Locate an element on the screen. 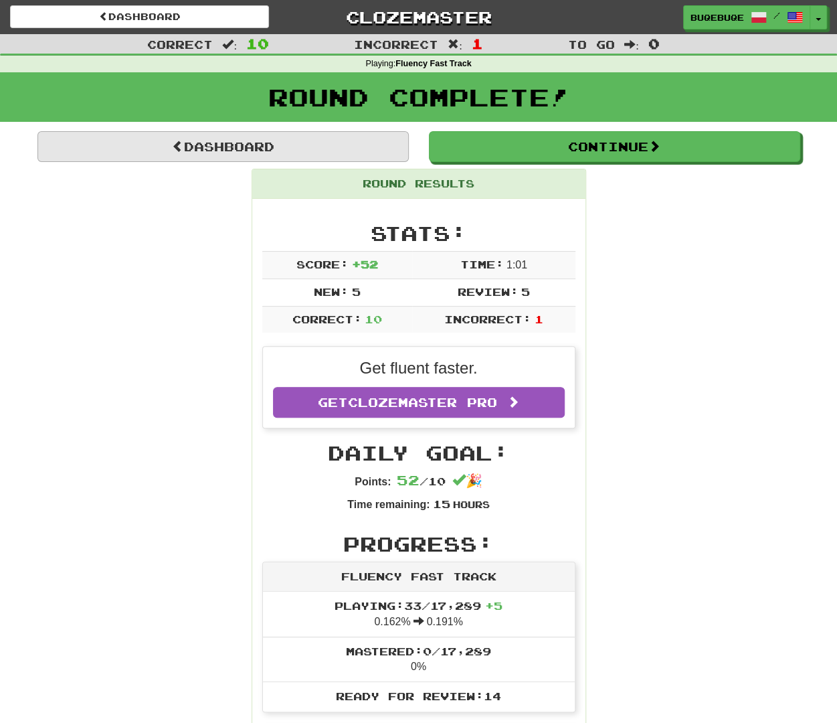  span: Clozemaster Pro is located at coordinates (422, 402).